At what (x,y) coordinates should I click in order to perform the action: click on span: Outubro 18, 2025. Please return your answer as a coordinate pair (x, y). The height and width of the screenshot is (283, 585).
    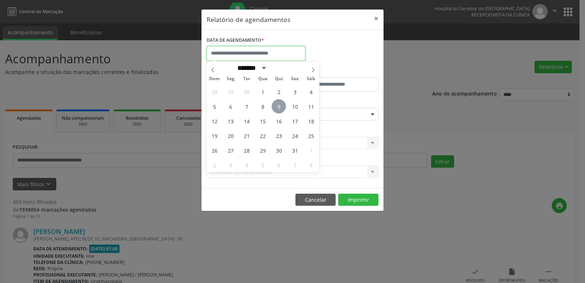
    Looking at the image, I should click on (311, 121).